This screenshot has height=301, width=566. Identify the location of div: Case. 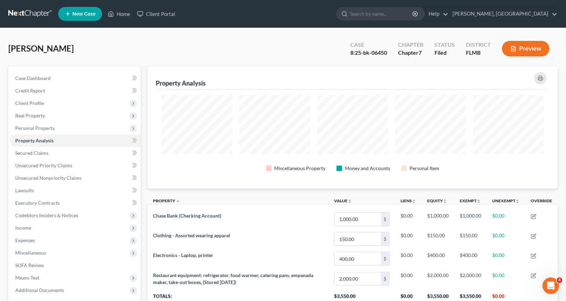
(368, 45).